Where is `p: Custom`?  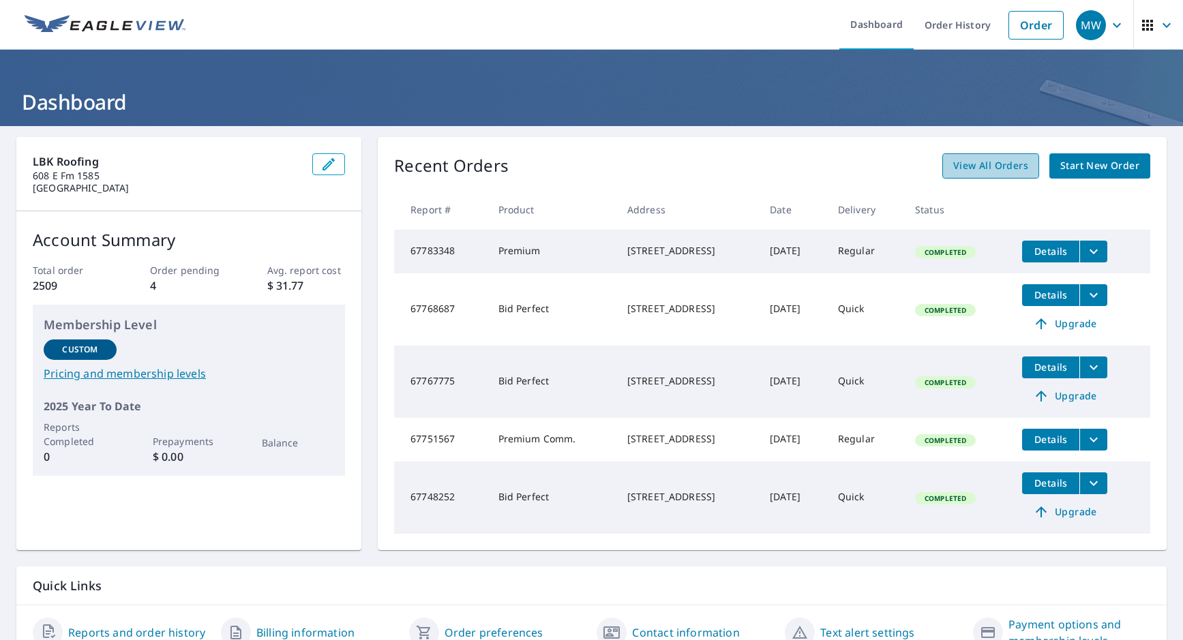 p: Custom is located at coordinates (80, 350).